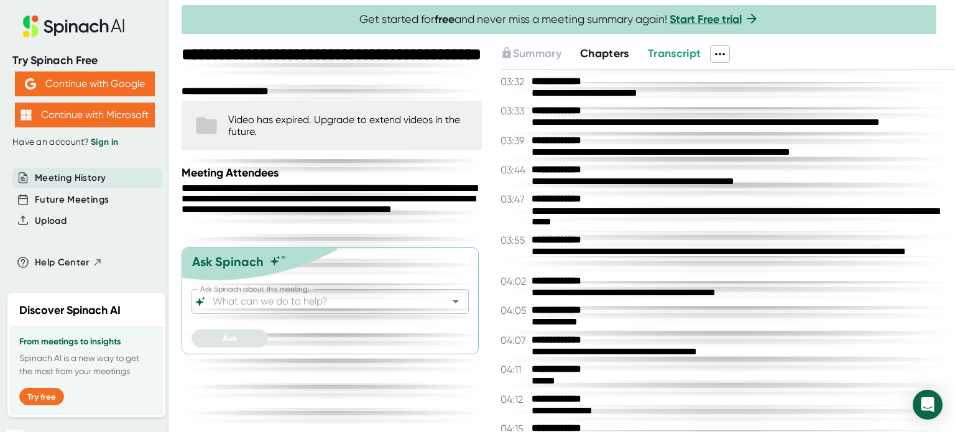 The width and height of the screenshot is (955, 432). I want to click on span: 03:44, so click(514, 170).